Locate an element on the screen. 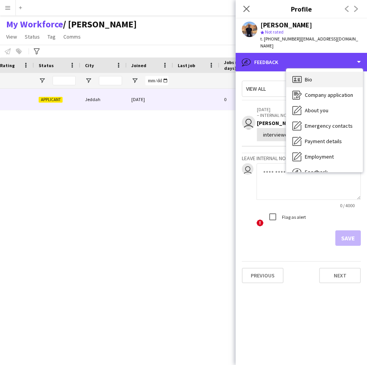 The height and width of the screenshot is (365, 367). a: Comms is located at coordinates (72, 37).